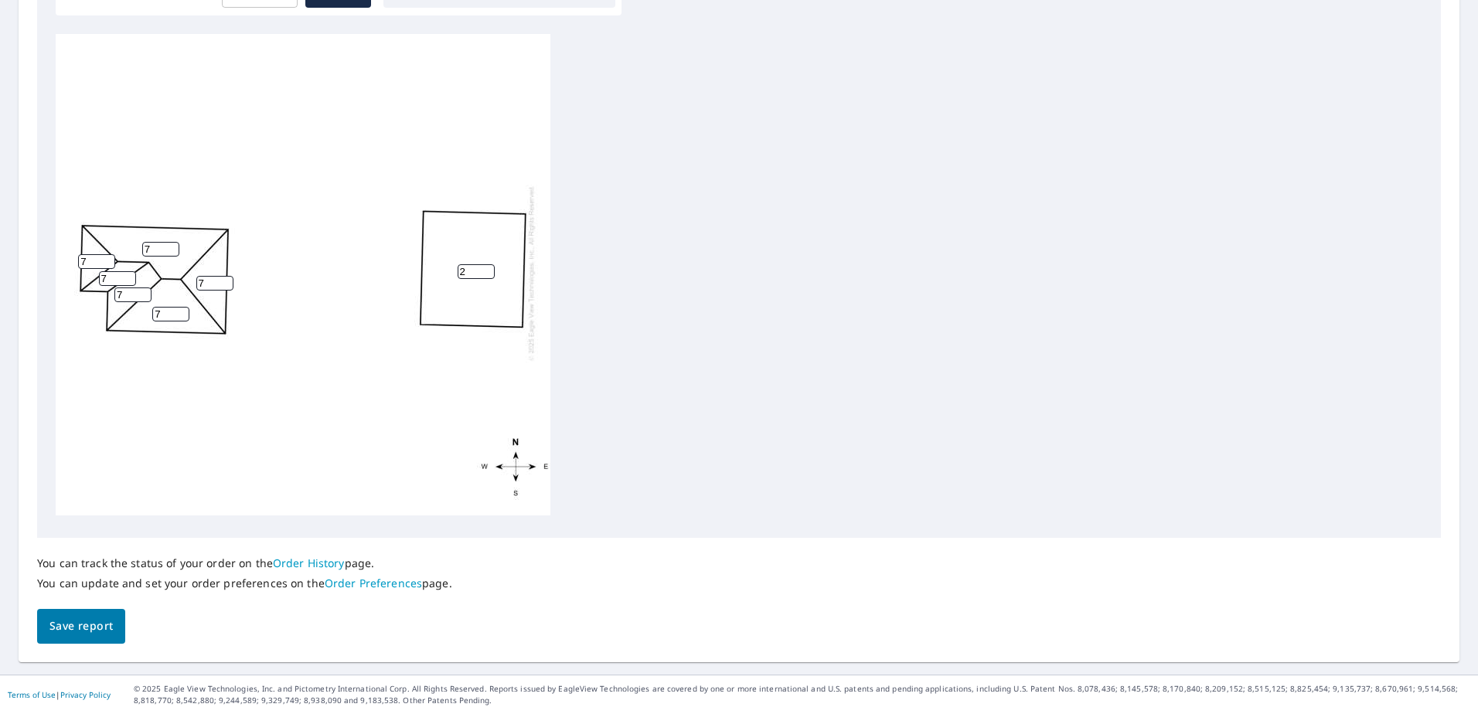  I want to click on p: © 2025 Eagle View Technologies, Inc. and Pictometry International Corp. All Rights Reserved. Repo..., so click(801, 695).